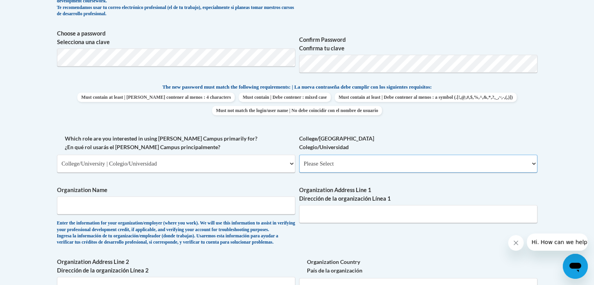  I want to click on label: Organization Country País de la organización, so click(418, 266).